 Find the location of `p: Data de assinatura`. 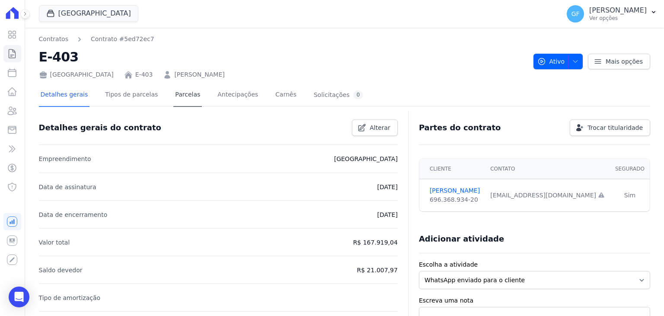

p: Data de assinatura is located at coordinates (67, 187).